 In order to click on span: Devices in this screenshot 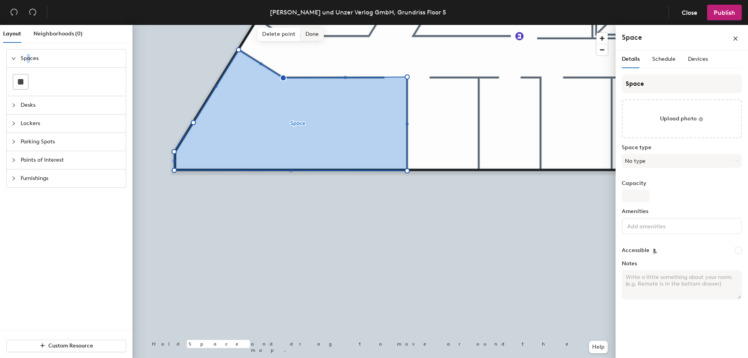, I will do `click(697, 59)`.